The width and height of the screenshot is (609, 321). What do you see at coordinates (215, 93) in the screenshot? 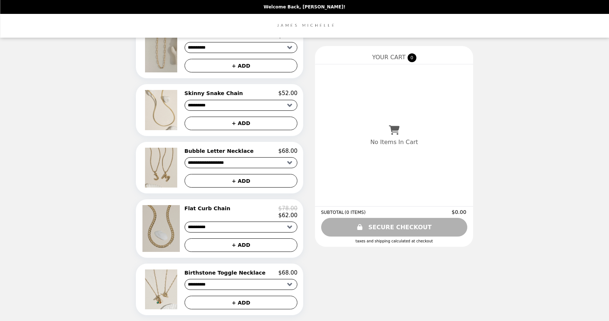
I see `h2: Skinny Snake Chain` at bounding box center [215, 93].